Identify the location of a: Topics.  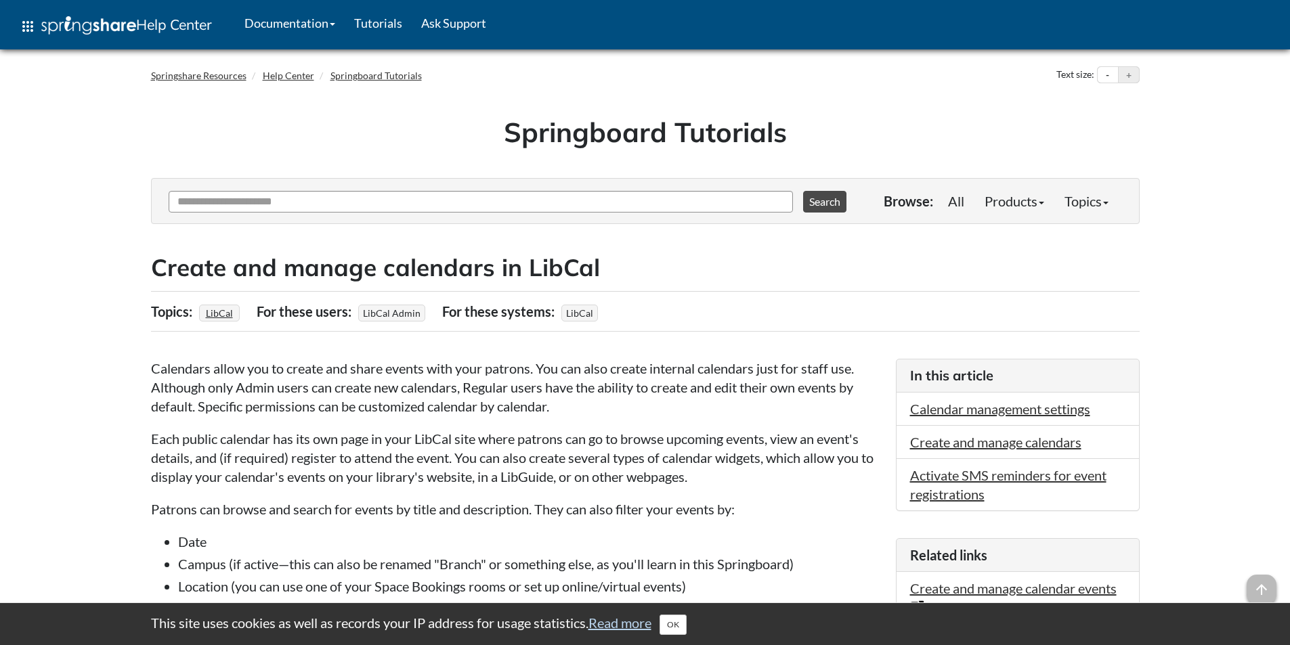
(1086, 201).